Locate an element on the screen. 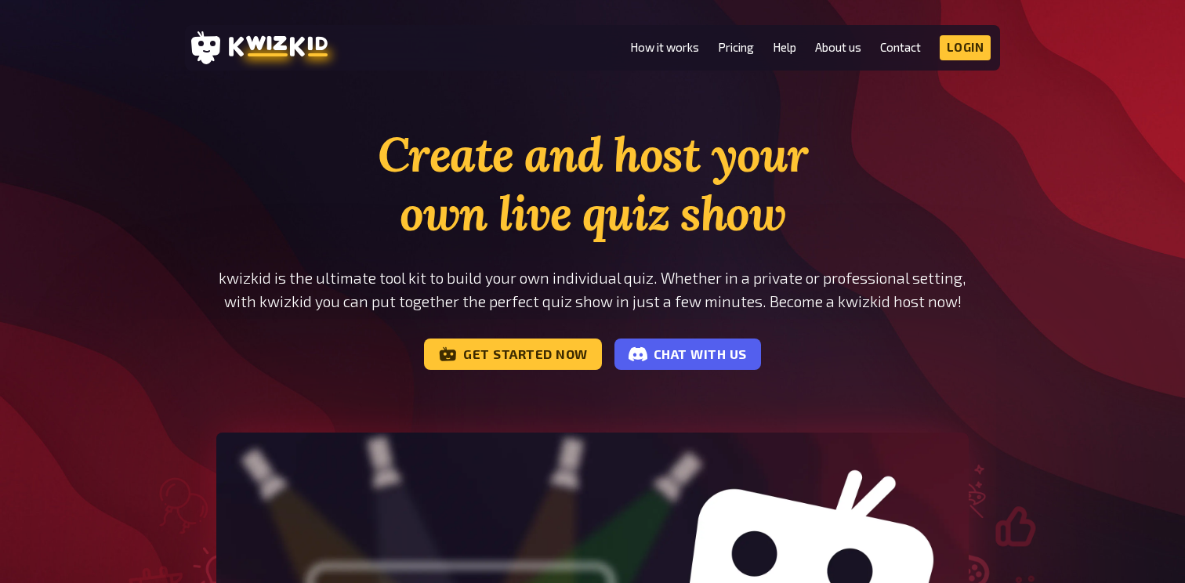 The width and height of the screenshot is (1185, 583). a: Get started now is located at coordinates (512, 354).